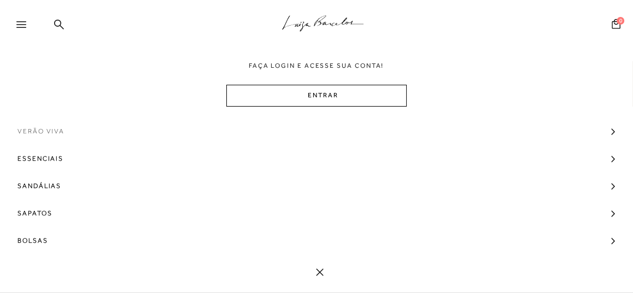  What do you see at coordinates (34, 213) in the screenshot?
I see `span: Sapatos` at bounding box center [34, 213].